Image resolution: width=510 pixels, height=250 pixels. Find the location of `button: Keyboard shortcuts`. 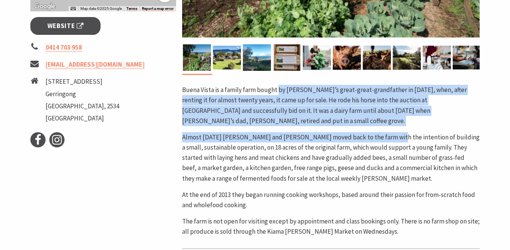

button: Keyboard shortcuts is located at coordinates (73, 9).